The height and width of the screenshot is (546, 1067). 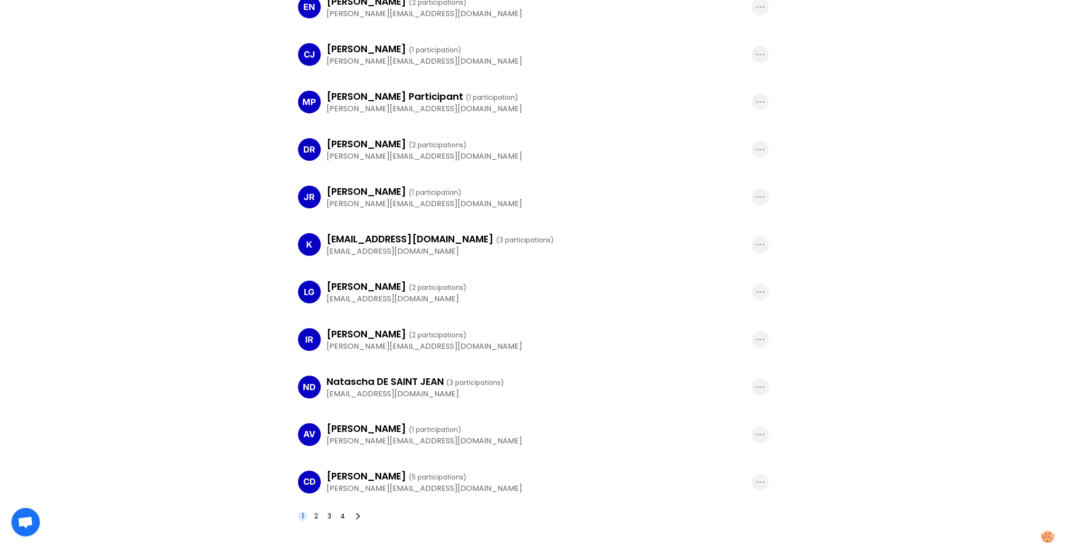 I want to click on span: 4, so click(x=343, y=516).